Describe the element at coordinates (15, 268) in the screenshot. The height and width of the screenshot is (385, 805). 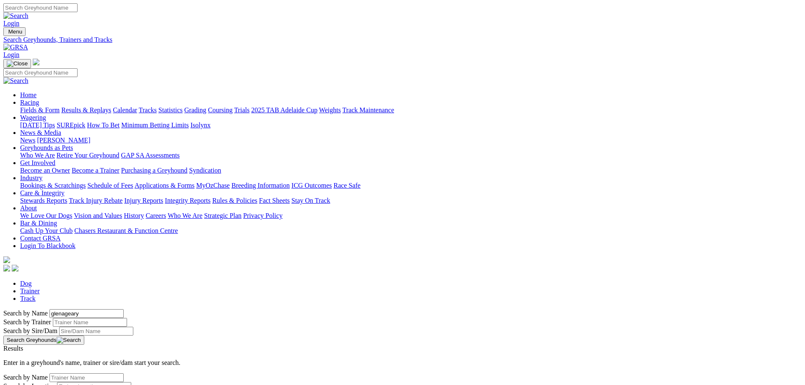
I see `img: twitter.svg` at that location.